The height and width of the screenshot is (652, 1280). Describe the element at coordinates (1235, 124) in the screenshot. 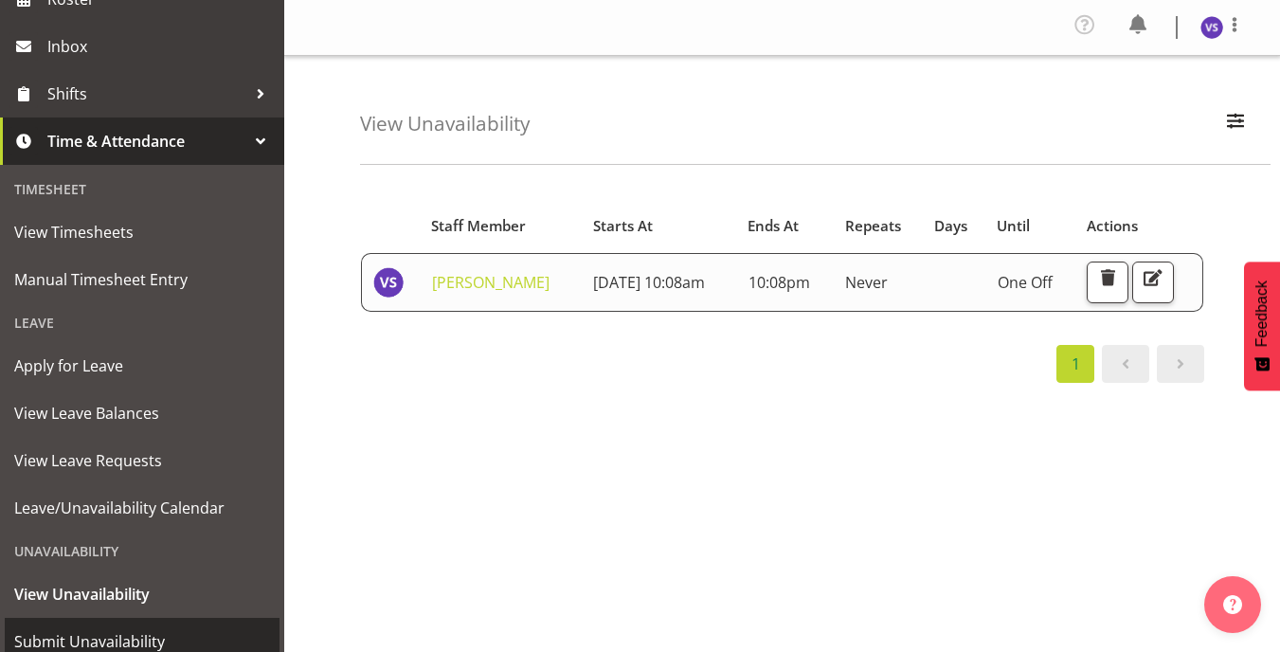

I see `button: Filter Employees` at that location.